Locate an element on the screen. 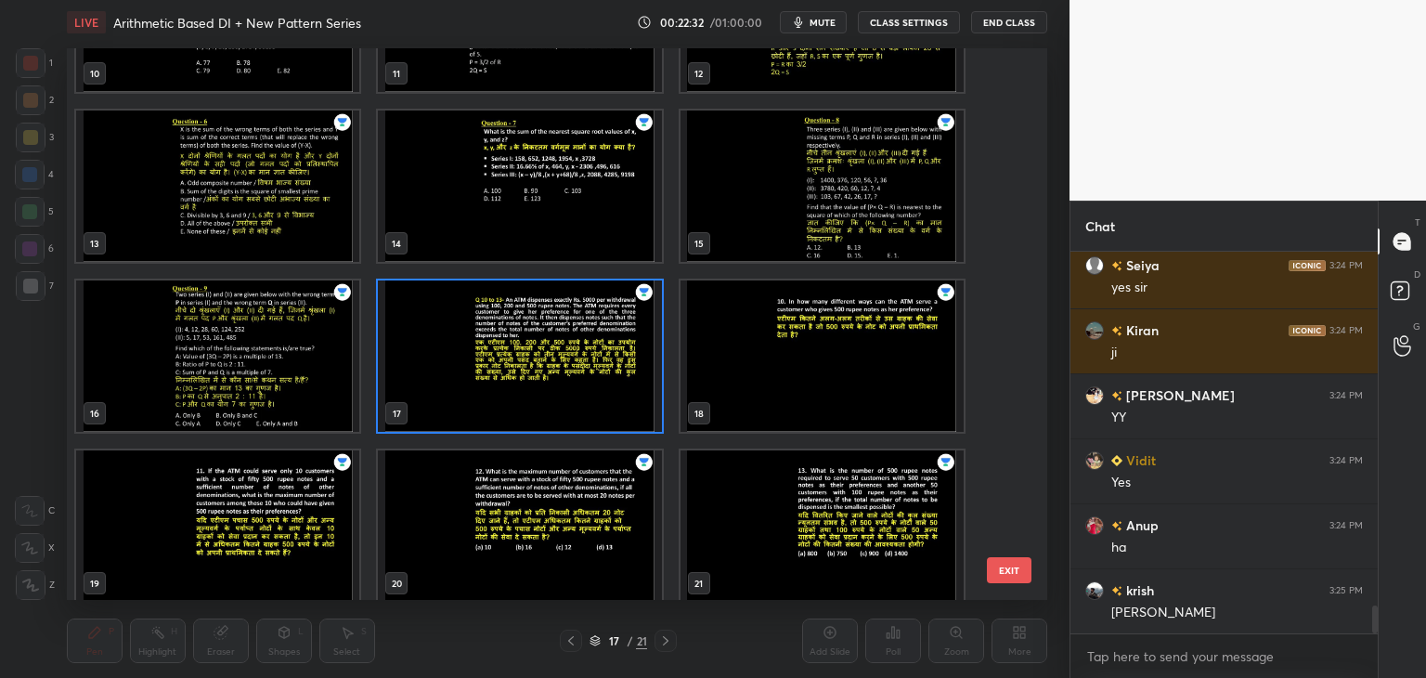 Image resolution: width=1426 pixels, height=678 pixels. div: 7 is located at coordinates (34, 286).